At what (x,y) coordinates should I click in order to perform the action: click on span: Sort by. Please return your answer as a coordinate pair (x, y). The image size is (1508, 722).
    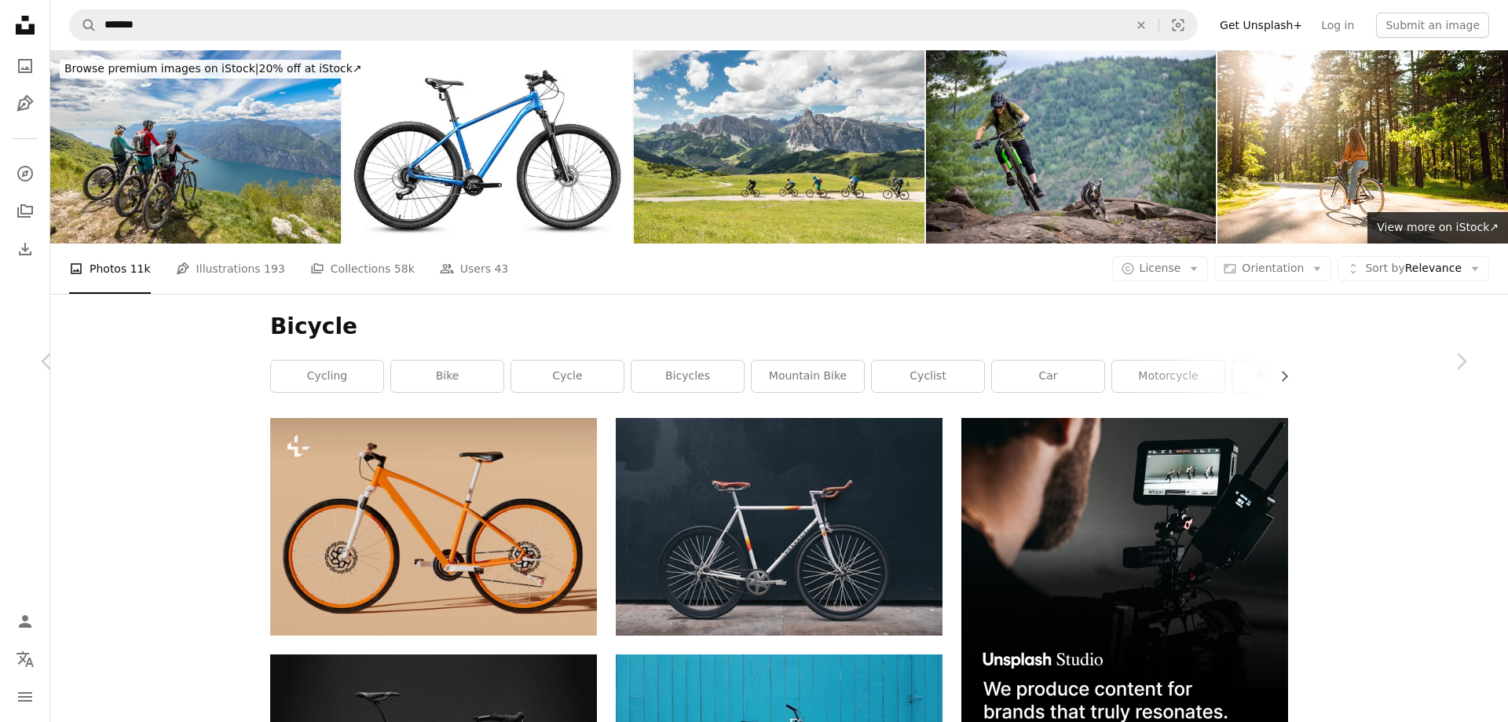
    Looking at the image, I should click on (1385, 268).